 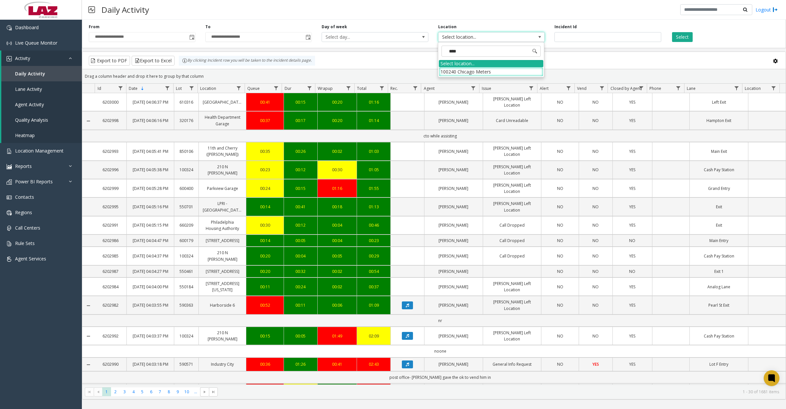 What do you see at coordinates (111, 120) in the screenshot?
I see `a: 6202998` at bounding box center [111, 120].